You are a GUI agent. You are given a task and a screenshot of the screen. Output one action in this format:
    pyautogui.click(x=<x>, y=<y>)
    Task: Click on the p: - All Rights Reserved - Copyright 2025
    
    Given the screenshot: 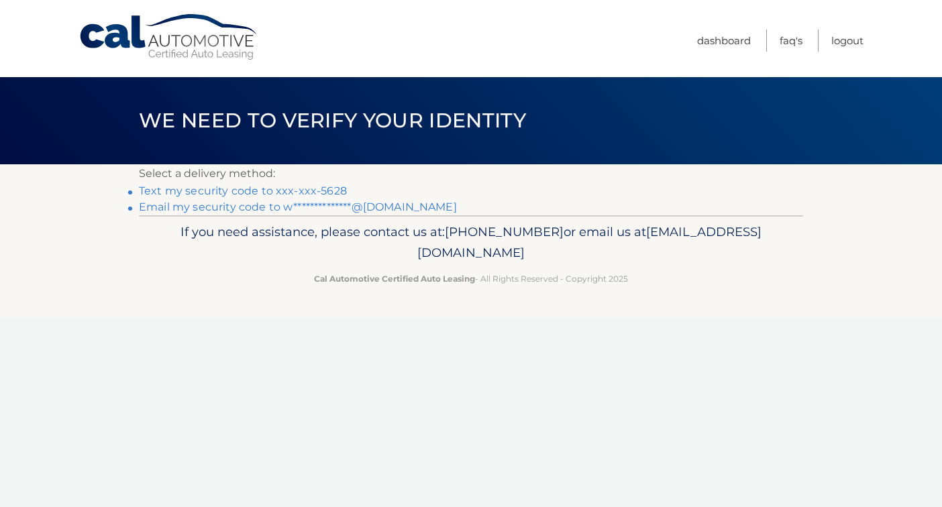 What is the action you would take?
    pyautogui.click(x=471, y=278)
    